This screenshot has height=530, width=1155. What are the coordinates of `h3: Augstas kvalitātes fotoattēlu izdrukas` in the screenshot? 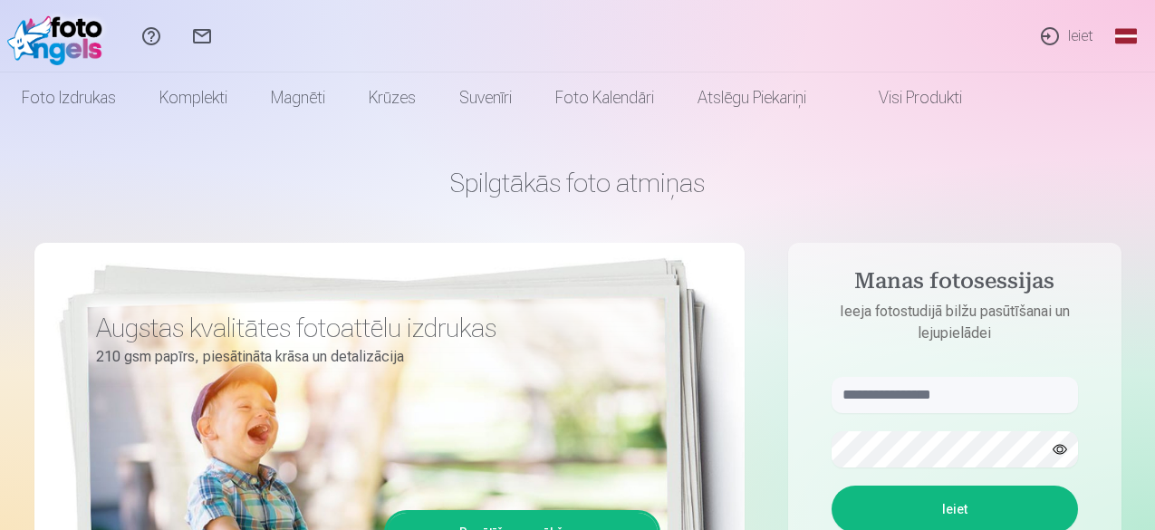 It's located at (371, 328).